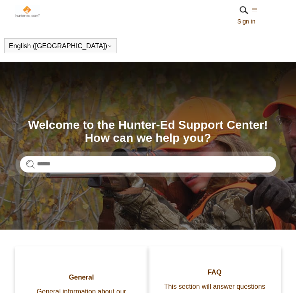 Image resolution: width=296 pixels, height=293 pixels. Describe the element at coordinates (27, 11) in the screenshot. I see `img: Hunter-Ed Help Center home page` at that location.